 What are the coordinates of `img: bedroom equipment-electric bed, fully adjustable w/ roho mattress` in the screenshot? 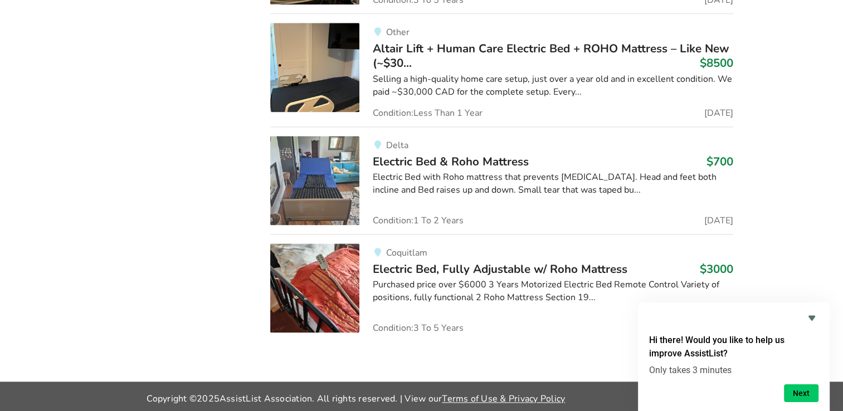 It's located at (315, 288).